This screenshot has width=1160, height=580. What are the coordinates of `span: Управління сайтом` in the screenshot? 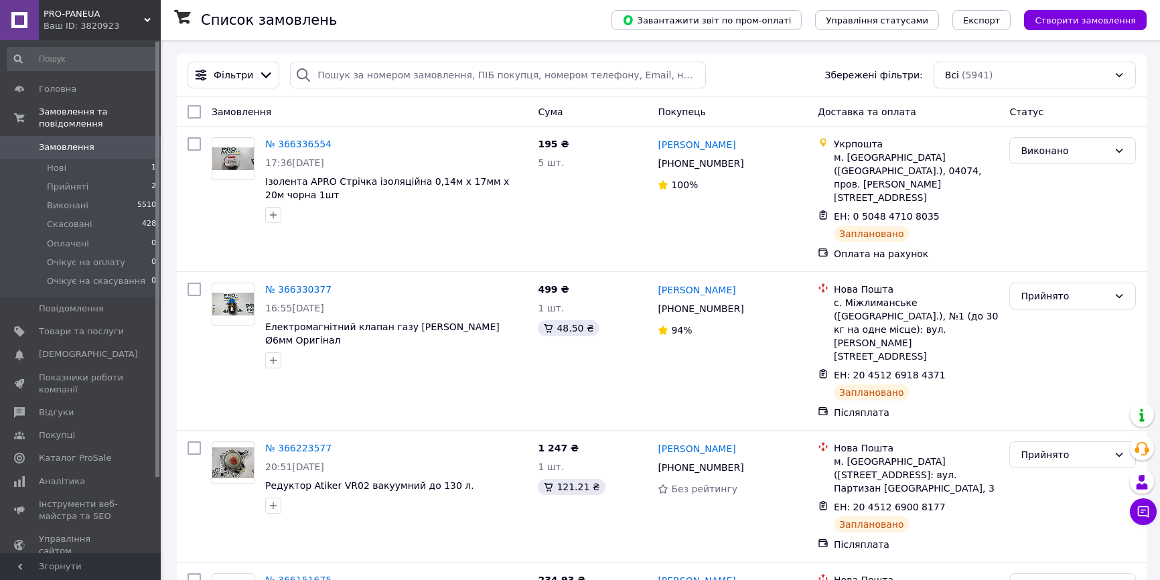 It's located at (81, 545).